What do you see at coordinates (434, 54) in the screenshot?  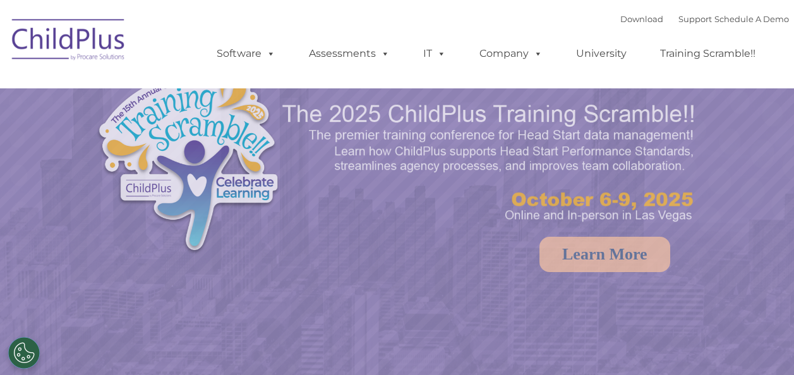 I see `a: IT` at bounding box center [434, 54].